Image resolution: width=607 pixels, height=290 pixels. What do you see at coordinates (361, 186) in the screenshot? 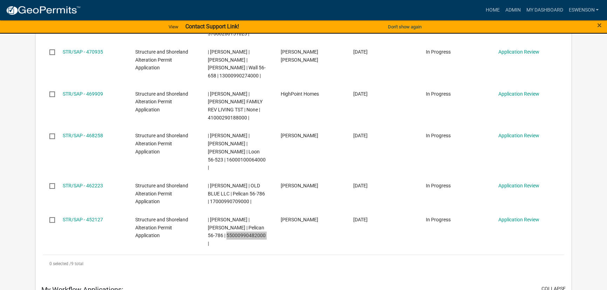
I see `span: 08/11/2025` at bounding box center [361, 186].